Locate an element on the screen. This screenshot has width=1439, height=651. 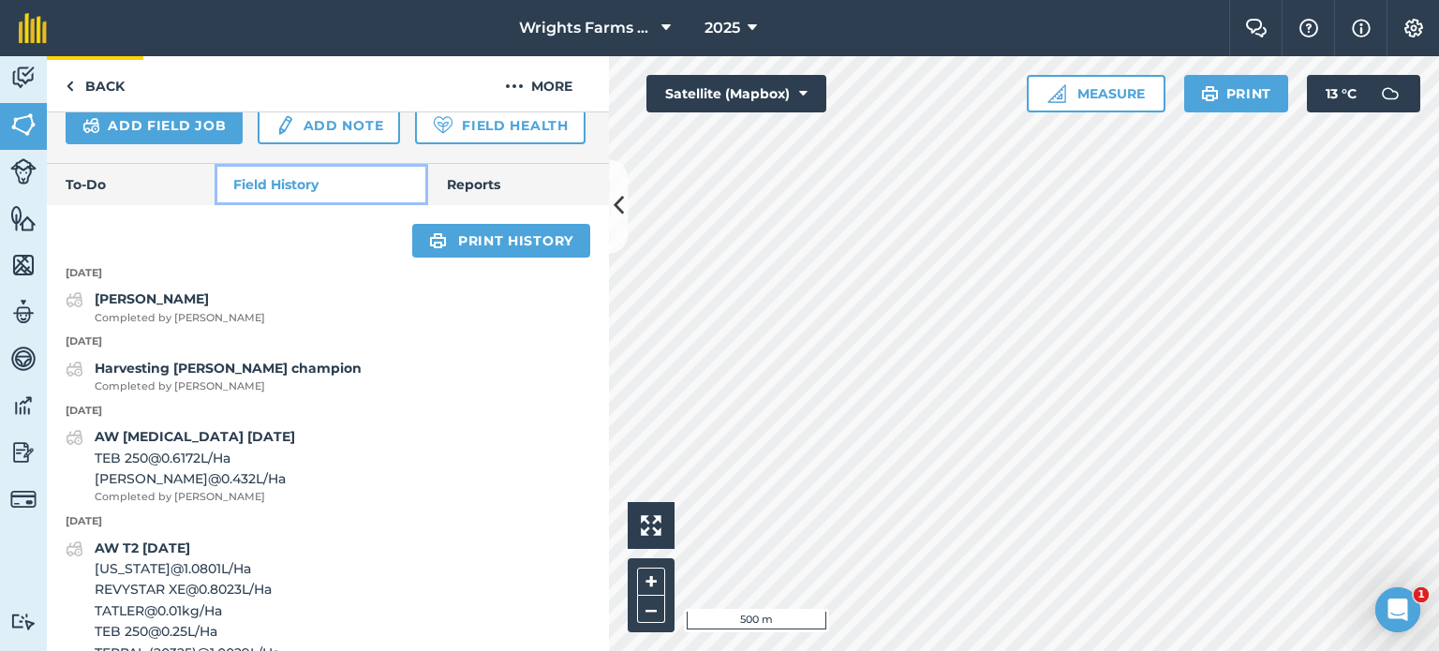
span: REVYSTAR XE @ 0.8023 L / Ha is located at coordinates (187, 589).